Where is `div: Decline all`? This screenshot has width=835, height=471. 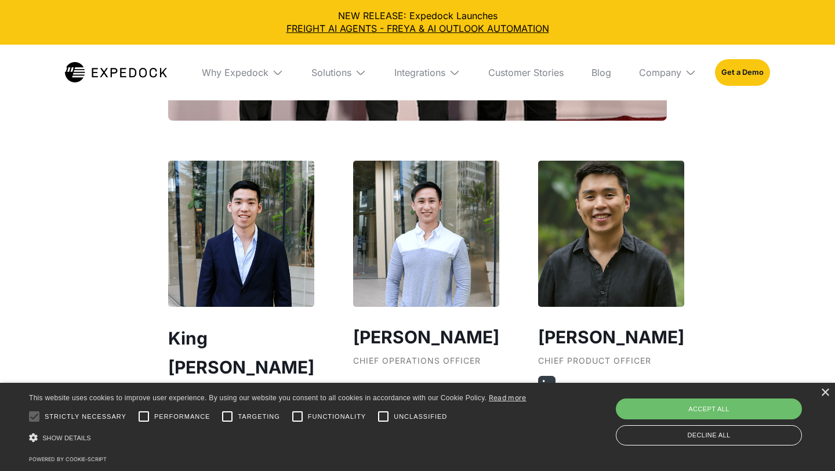
div: Decline all is located at coordinates (708, 435).